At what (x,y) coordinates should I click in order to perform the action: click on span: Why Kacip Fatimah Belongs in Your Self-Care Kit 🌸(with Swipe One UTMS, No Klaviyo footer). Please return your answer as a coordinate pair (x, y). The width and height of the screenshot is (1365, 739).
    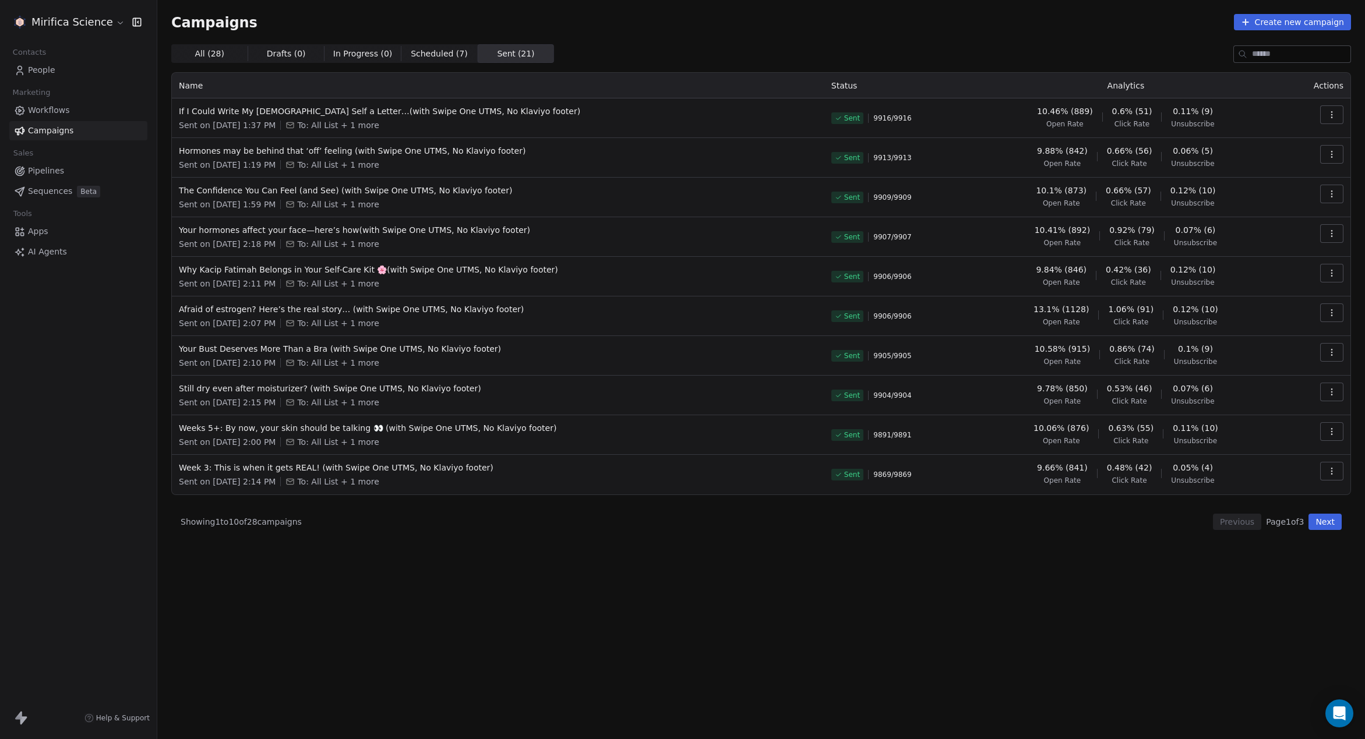
    Looking at the image, I should click on (498, 270).